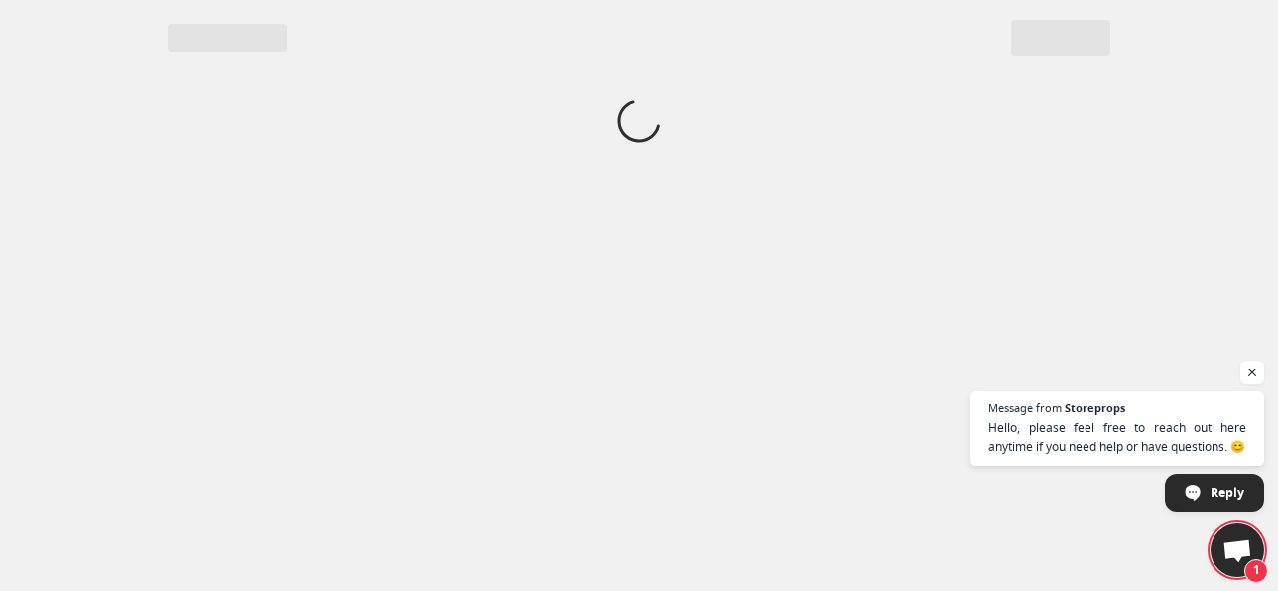 This screenshot has height=591, width=1278. What do you see at coordinates (1238, 550) in the screenshot?
I see `div: Open chat` at bounding box center [1238, 550].